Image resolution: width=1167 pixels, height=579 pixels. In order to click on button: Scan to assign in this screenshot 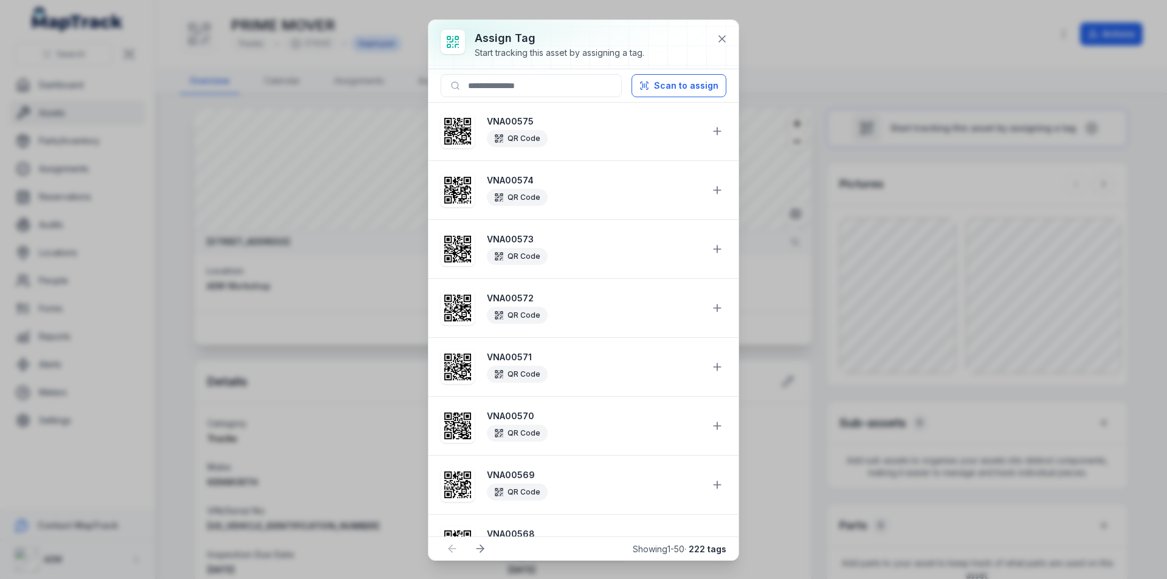, I will do `click(679, 86)`.